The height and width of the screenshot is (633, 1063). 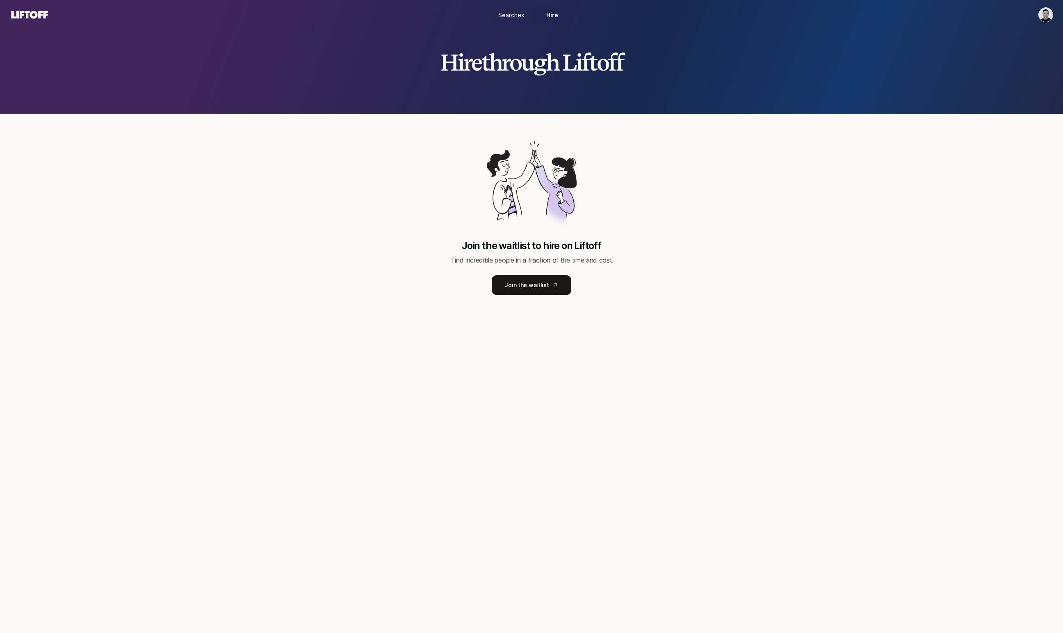 What do you see at coordinates (532, 246) in the screenshot?
I see `p: Join the waitlist to hire on Liftoff` at bounding box center [532, 246].